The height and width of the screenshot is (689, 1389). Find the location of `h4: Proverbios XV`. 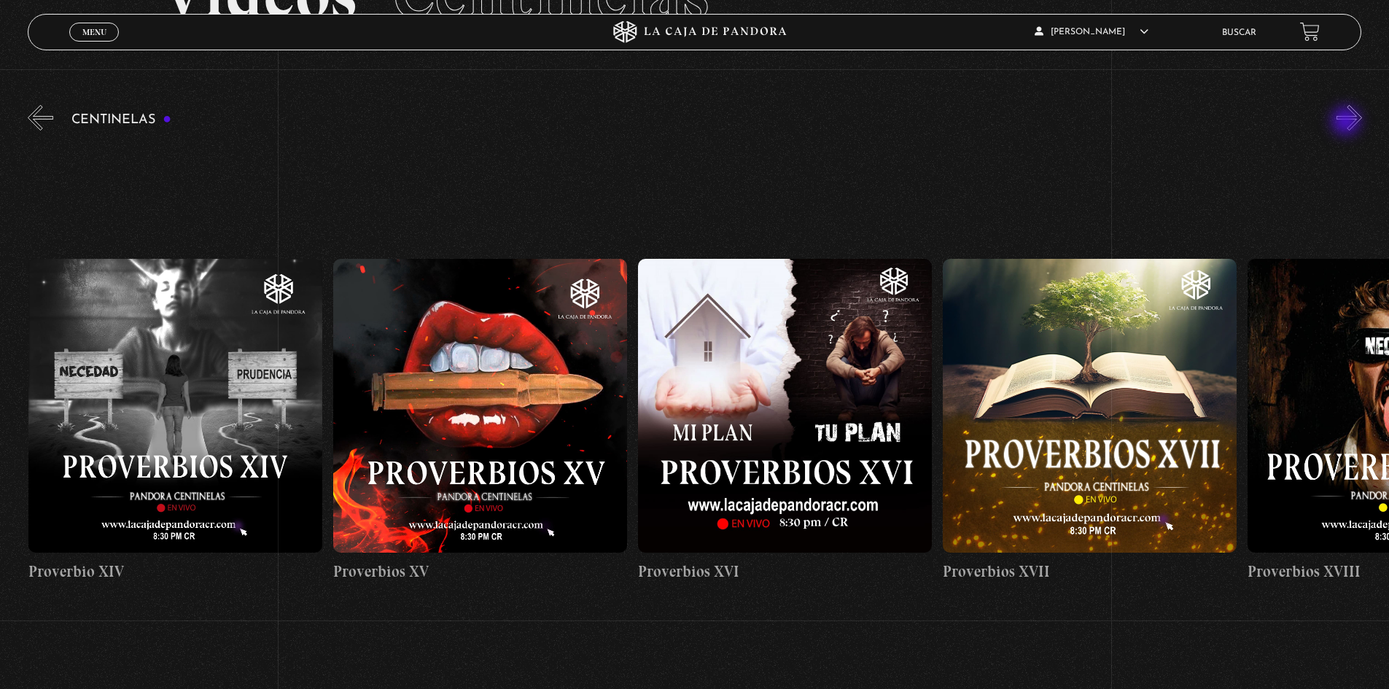

h4: Proverbios XV is located at coordinates (480, 572).